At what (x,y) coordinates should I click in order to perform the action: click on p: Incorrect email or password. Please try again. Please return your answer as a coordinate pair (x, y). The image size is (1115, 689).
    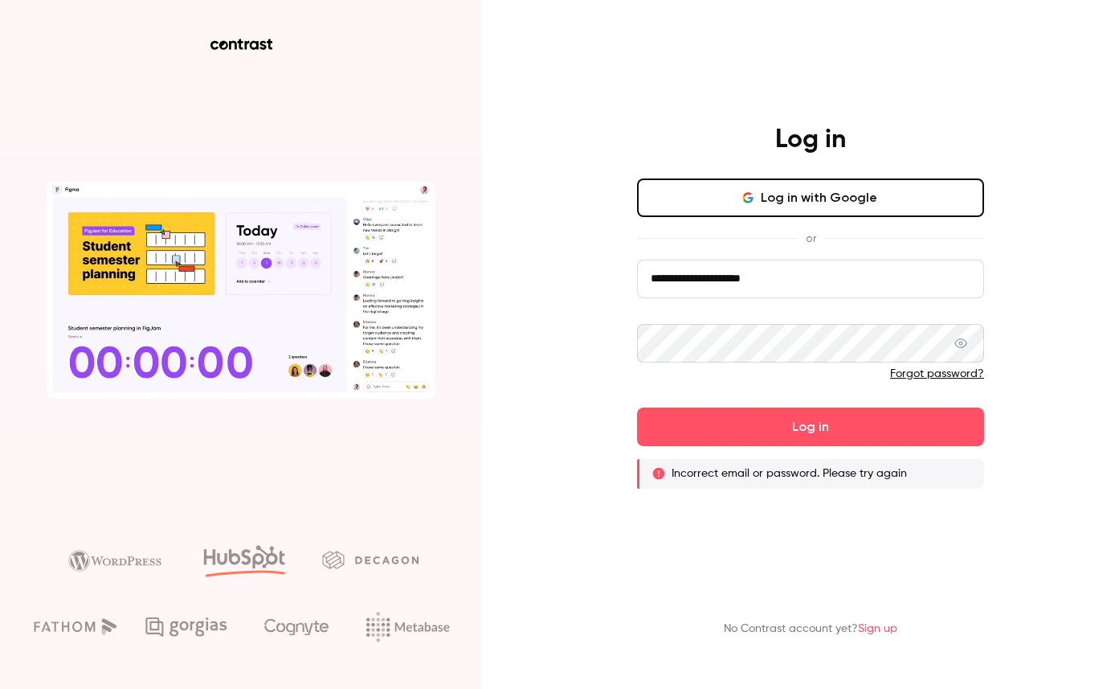
    Looking at the image, I should click on (789, 473).